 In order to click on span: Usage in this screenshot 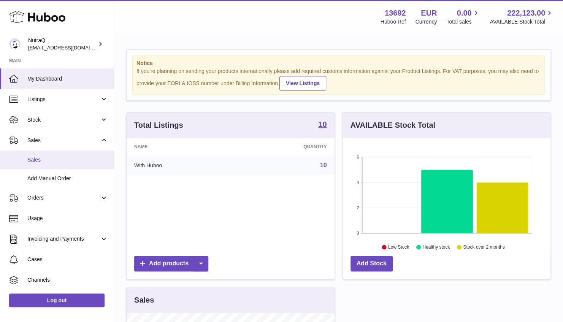, I will do `click(68, 218)`.